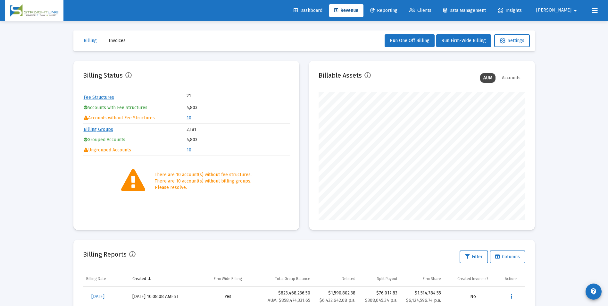 This screenshot has width=608, height=306. I want to click on td: Accounts without Fee Structures, so click(135, 118).